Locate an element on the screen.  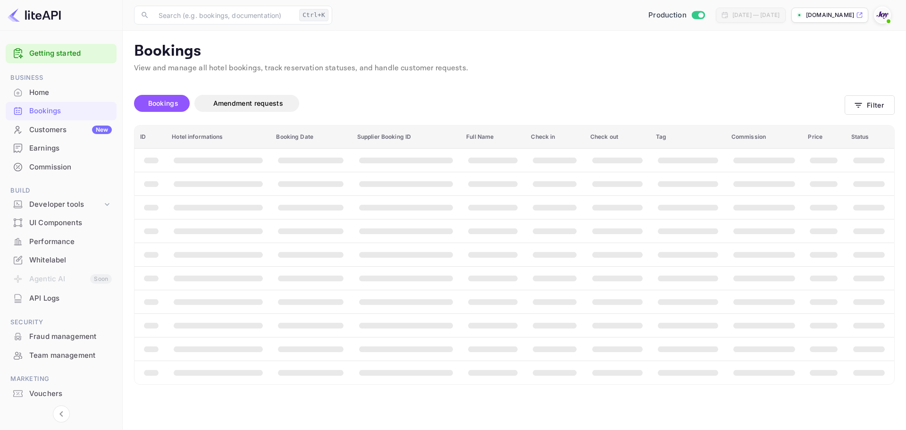
span: Build is located at coordinates (61, 191).